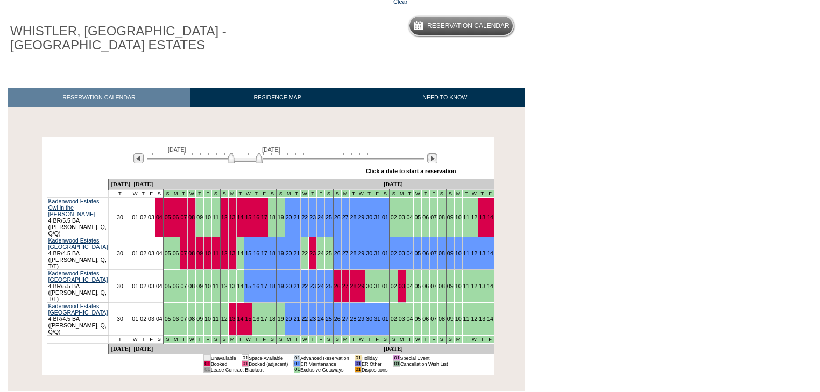  Describe the element at coordinates (297, 217) in the screenshot. I see `a: 21` at that location.